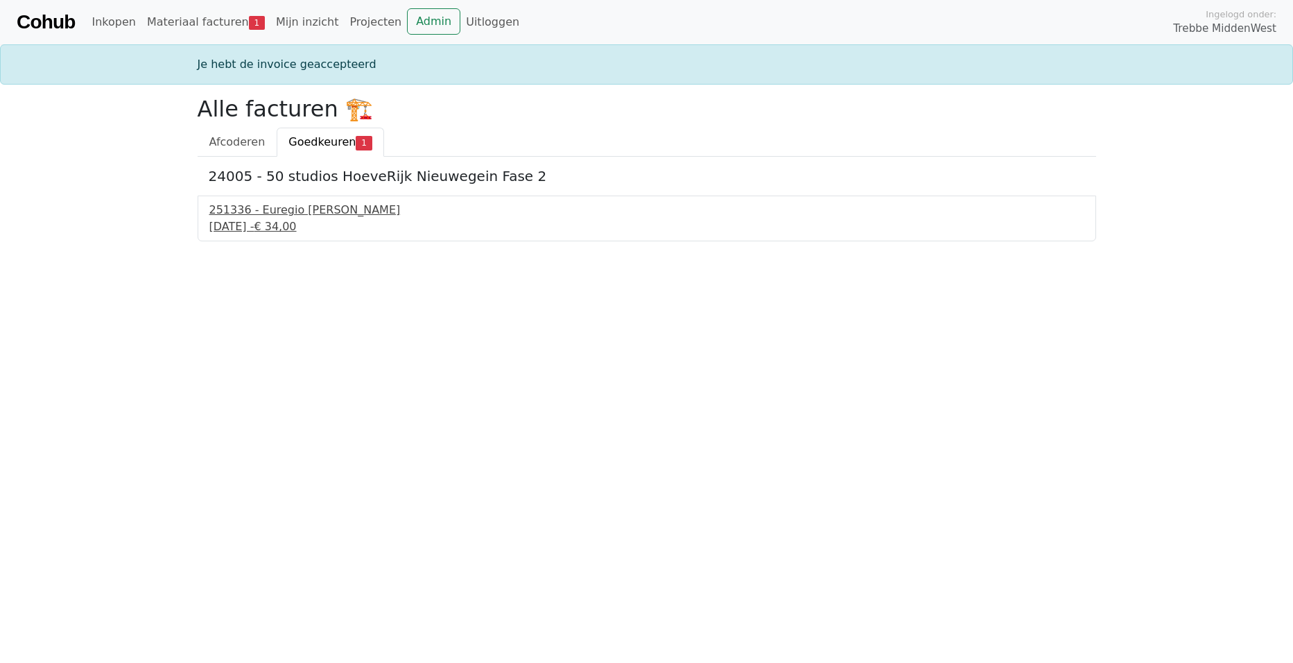 The image size is (1293, 663). What do you see at coordinates (113, 22) in the screenshot?
I see `a: Inkopen` at bounding box center [113, 22].